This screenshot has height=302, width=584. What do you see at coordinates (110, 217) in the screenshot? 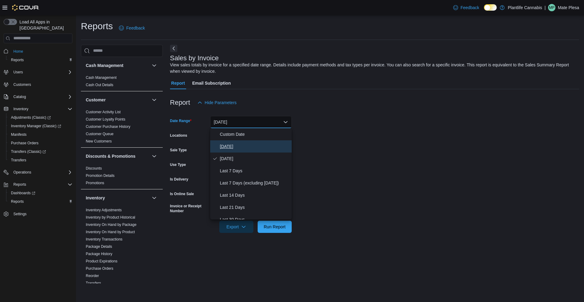
I see `a: Inventory by Product Historical` at bounding box center [110, 217].